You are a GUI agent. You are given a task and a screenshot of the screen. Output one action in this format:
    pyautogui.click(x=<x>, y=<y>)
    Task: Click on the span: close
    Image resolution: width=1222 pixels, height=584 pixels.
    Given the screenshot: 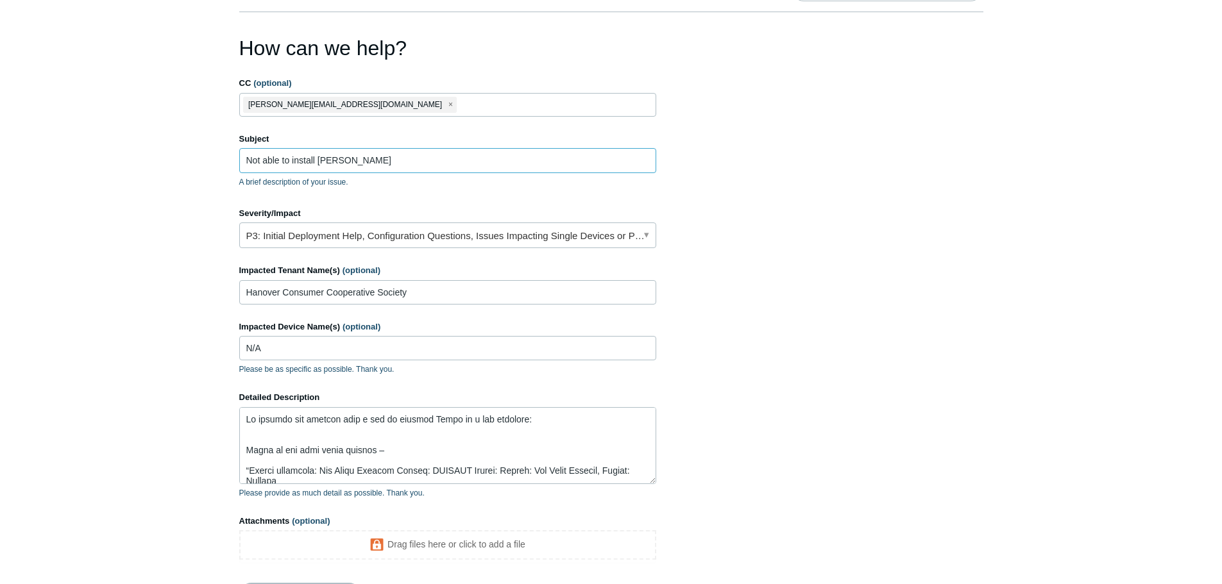 What is the action you would take?
    pyautogui.click(x=450, y=105)
    